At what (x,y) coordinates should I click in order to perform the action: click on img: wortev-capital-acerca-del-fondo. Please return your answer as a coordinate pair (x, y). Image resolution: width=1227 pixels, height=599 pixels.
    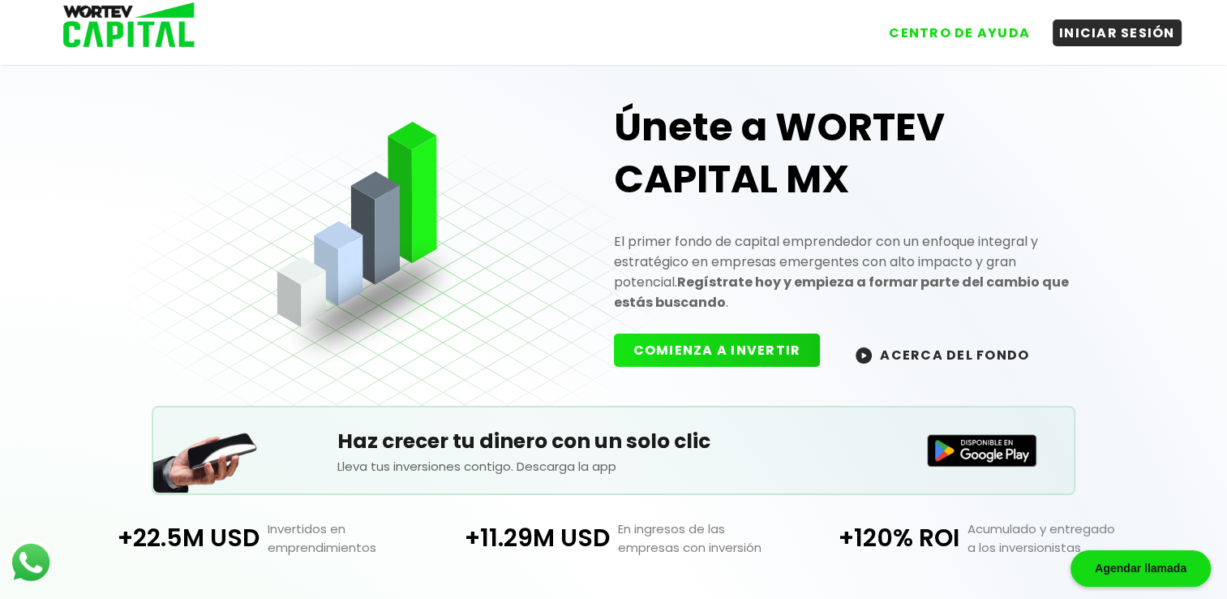
    Looking at the image, I should click on (864, 355).